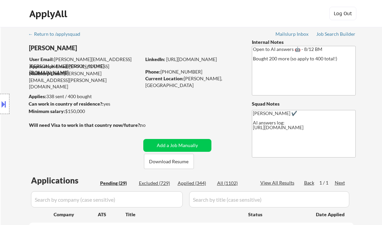 The height and width of the screenshot is (225, 382). What do you see at coordinates (153, 71) in the screenshot?
I see `strong: Phone:` at bounding box center [153, 71].